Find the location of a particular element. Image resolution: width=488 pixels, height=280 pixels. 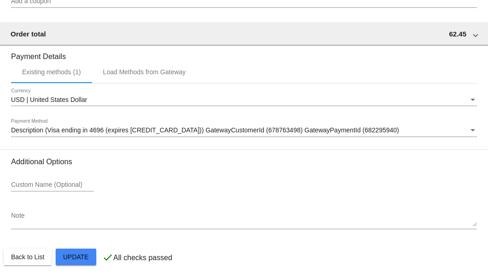

button: Back to List is located at coordinates (28, 257).